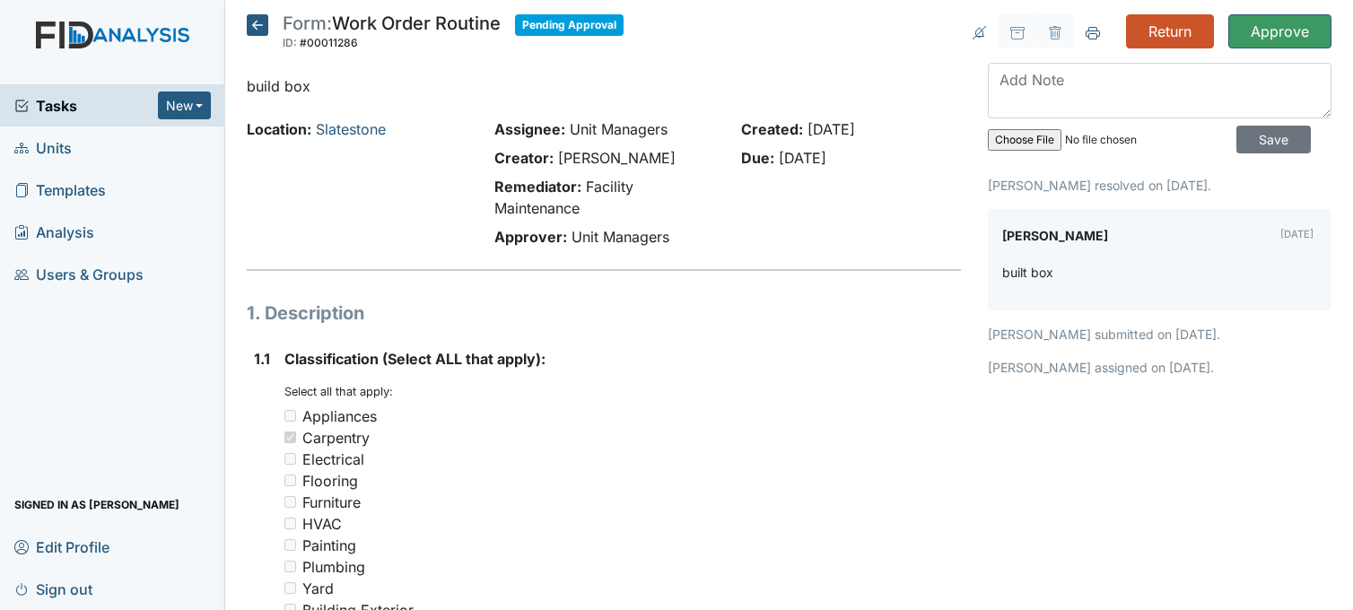  Describe the element at coordinates (537, 187) in the screenshot. I see `strong: Remediator:` at that location.